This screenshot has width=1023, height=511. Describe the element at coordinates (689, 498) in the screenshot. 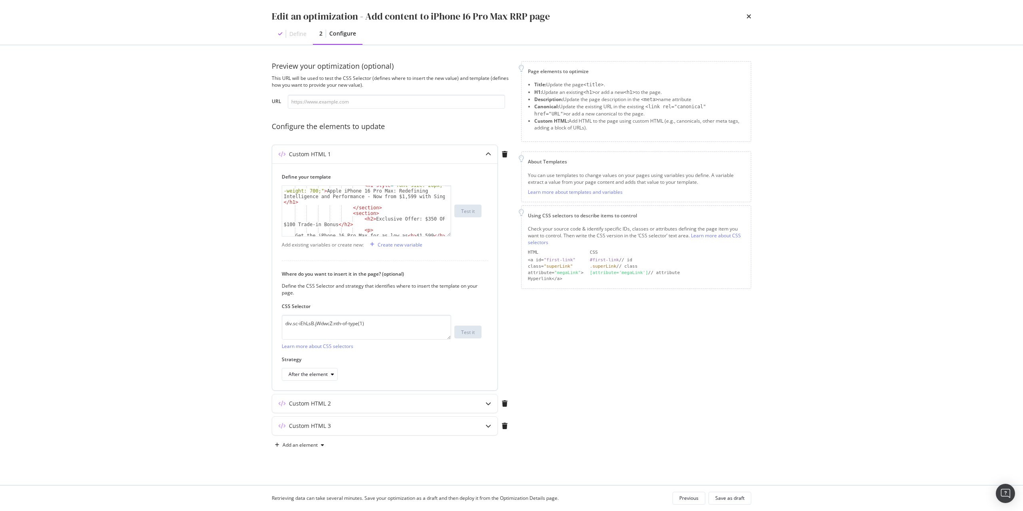

I see `button: Previous` at that location.